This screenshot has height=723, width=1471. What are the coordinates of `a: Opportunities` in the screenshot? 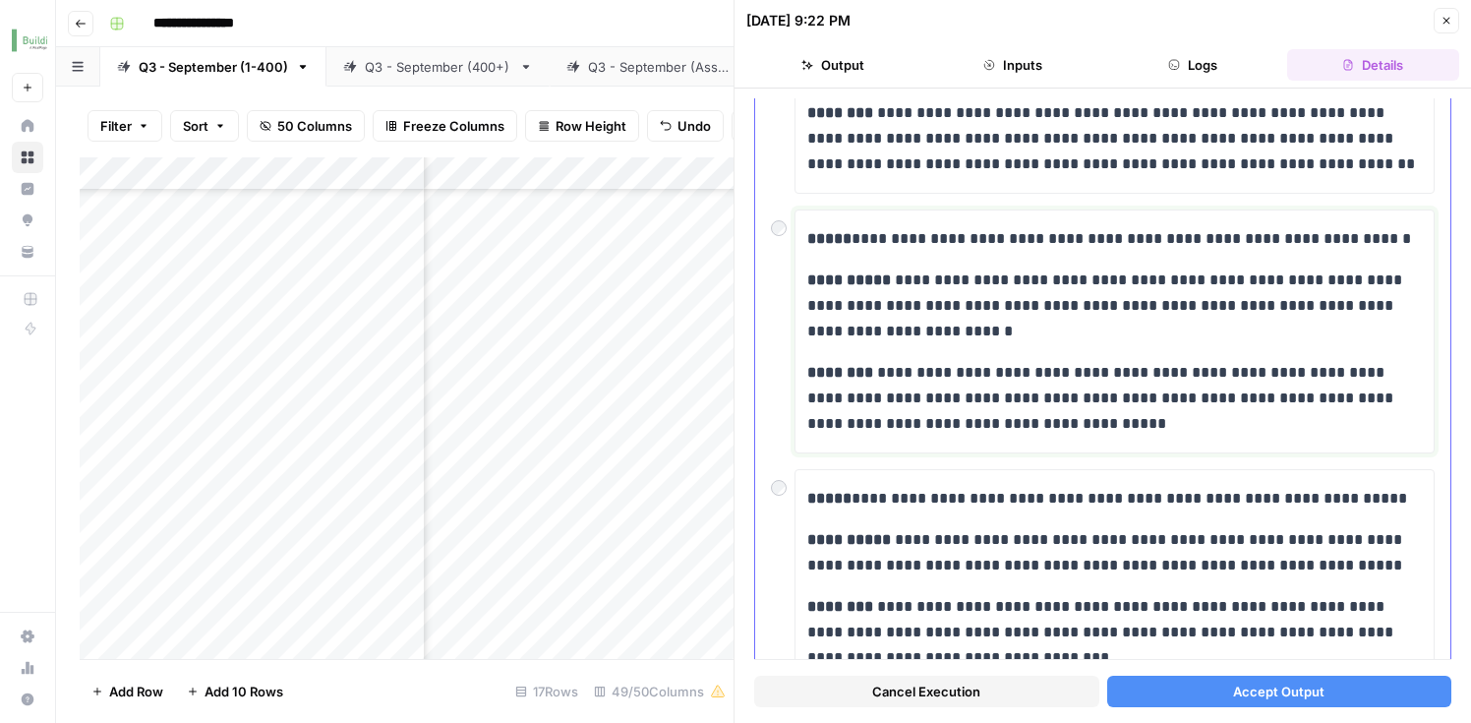 It's located at (28, 220).